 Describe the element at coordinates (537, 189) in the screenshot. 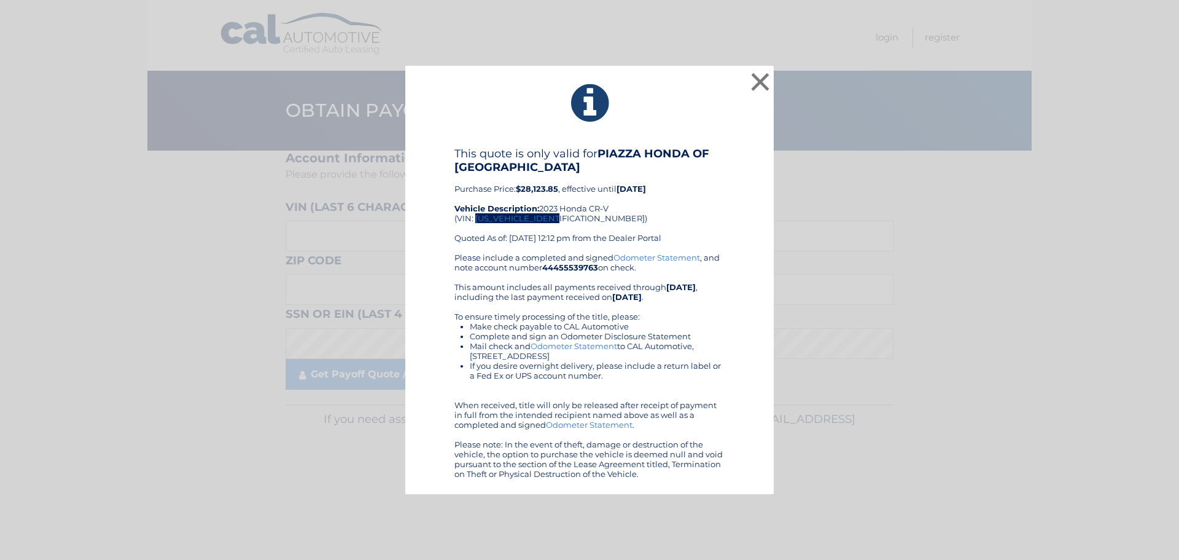

I see `b: $28,123.85` at that location.